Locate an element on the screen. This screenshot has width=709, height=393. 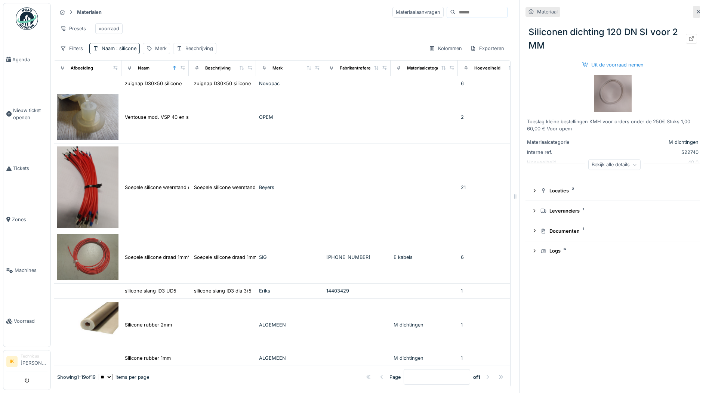
div: Documenten is located at coordinates (616, 231).